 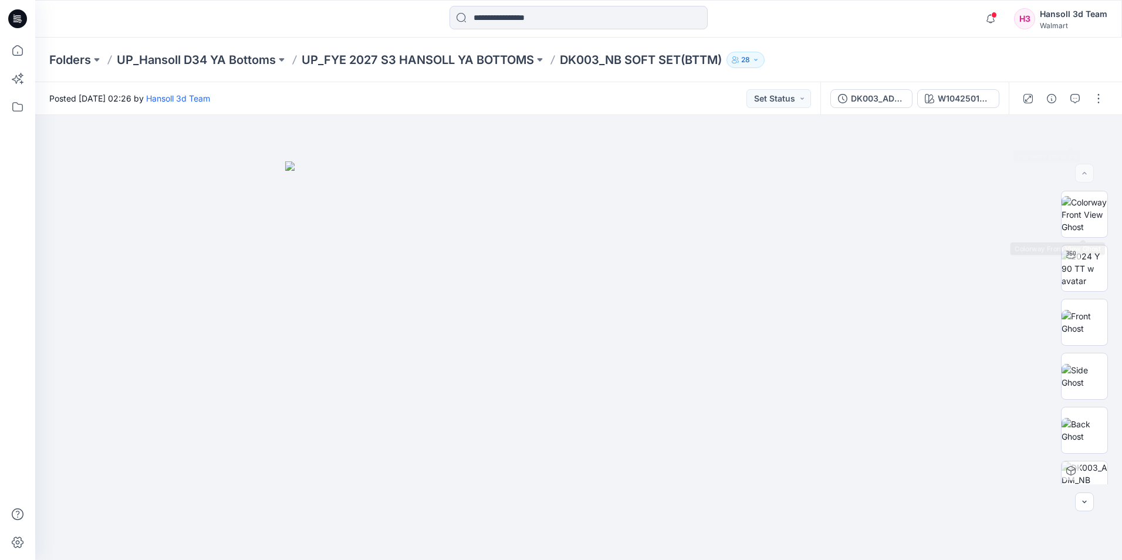 I want to click on div: Walmart, so click(x=1073, y=25).